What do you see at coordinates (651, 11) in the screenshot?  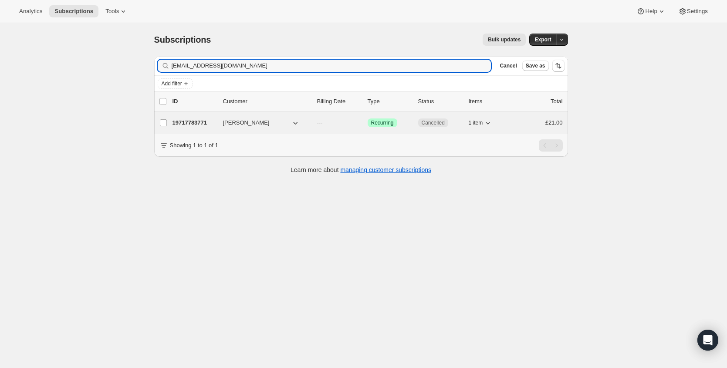 I see `span: Help` at bounding box center [651, 11].